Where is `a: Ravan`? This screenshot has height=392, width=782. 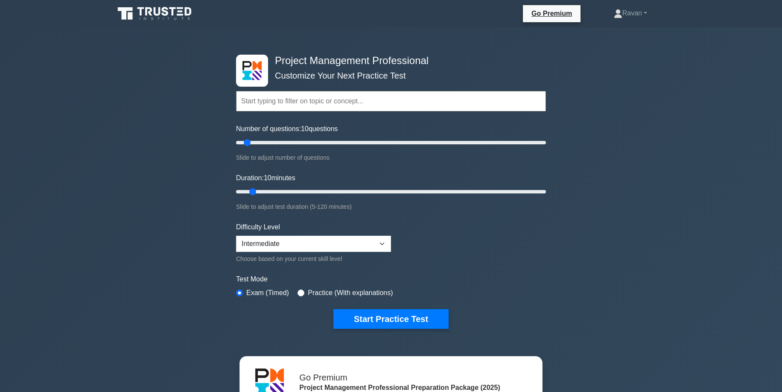
a: Ravan is located at coordinates (631, 13).